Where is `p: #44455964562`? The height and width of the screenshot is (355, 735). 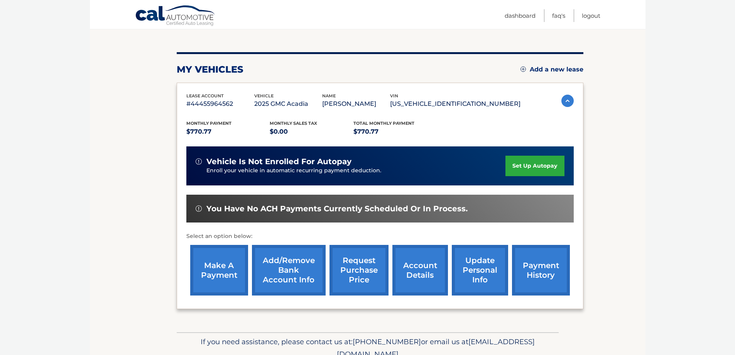
p: #44455964562 is located at coordinates (220, 104).